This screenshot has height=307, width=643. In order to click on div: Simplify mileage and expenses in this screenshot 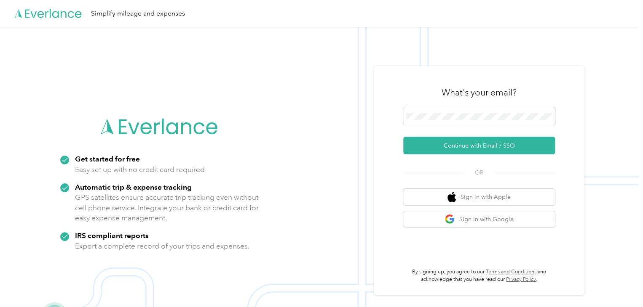, I will do `click(138, 13)`.